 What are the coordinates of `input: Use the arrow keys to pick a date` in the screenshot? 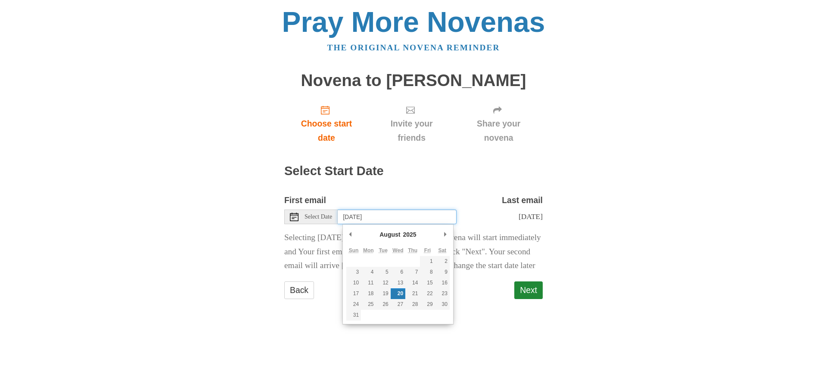 It's located at (397, 217).